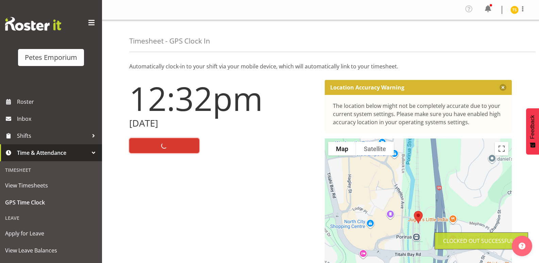 This screenshot has width=539, height=263. Describe the element at coordinates (51, 233) in the screenshot. I see `span: Apply for Leave` at that location.